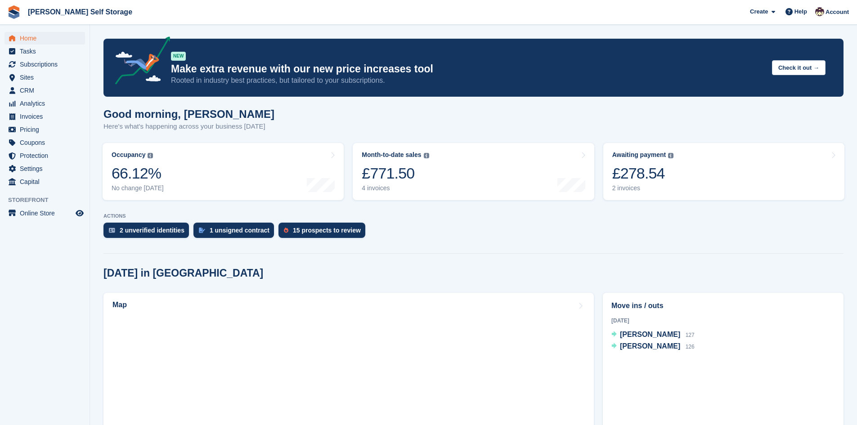 The width and height of the screenshot is (857, 425). What do you see at coordinates (47, 116) in the screenshot?
I see `span: Invoices` at bounding box center [47, 116].